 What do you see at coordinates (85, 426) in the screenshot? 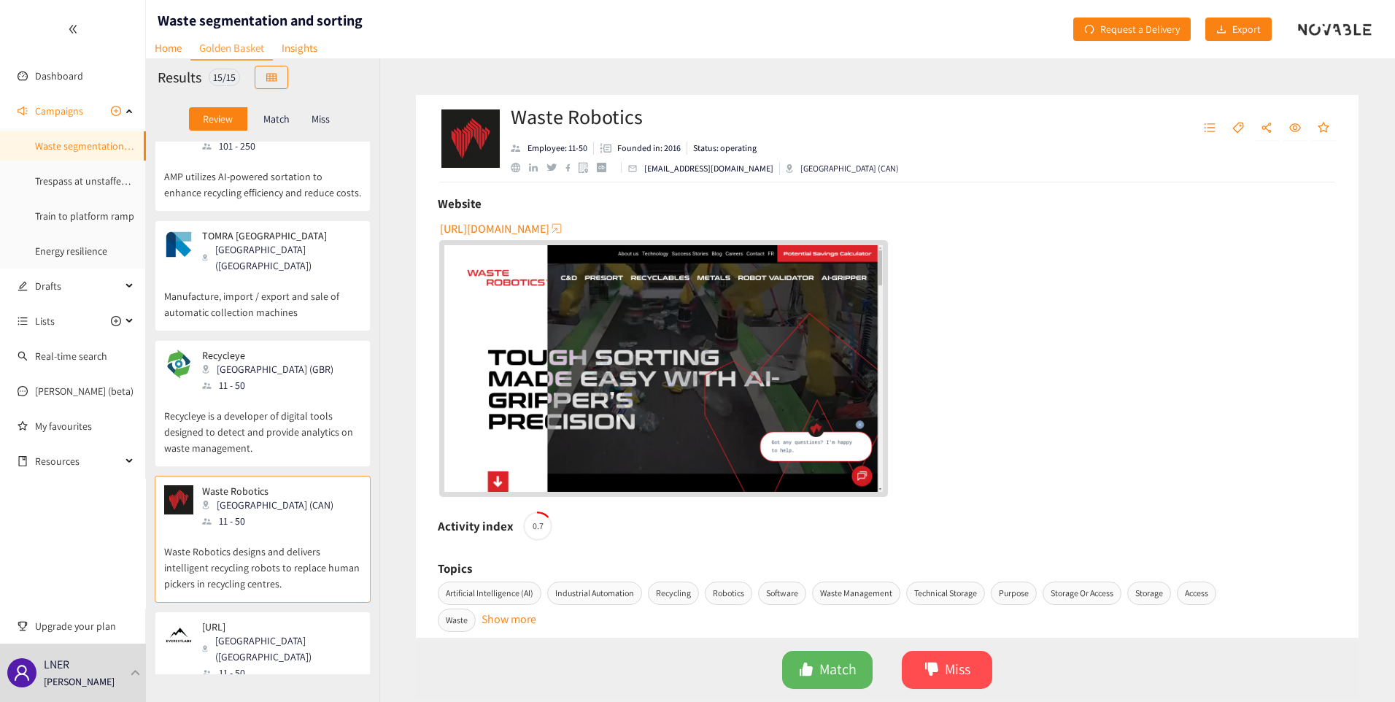
I see `a: My favourites` at bounding box center [85, 426].